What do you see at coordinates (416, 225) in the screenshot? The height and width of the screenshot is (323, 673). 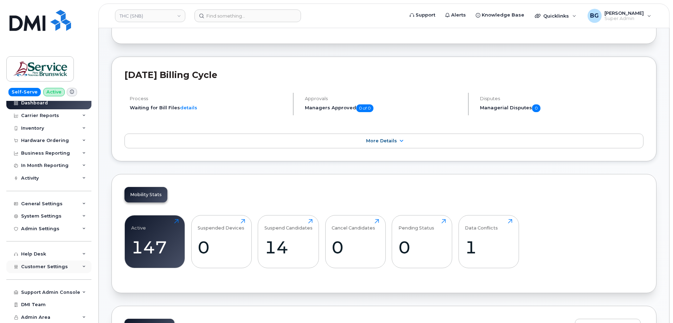 I see `div: Pending Status` at bounding box center [416, 225].